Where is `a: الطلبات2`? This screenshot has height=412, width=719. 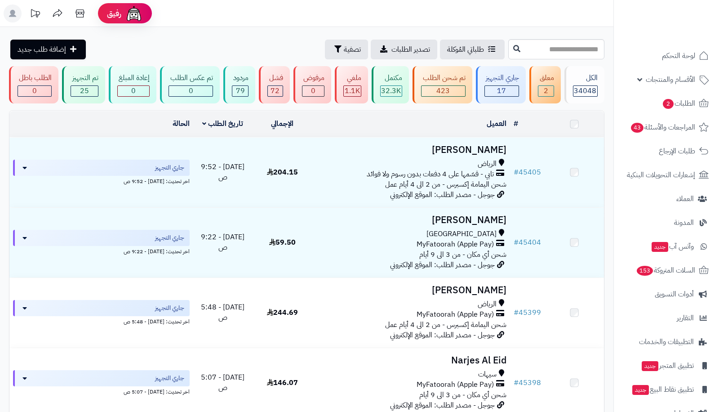
a: الطلبات2 is located at coordinates (667, 103).